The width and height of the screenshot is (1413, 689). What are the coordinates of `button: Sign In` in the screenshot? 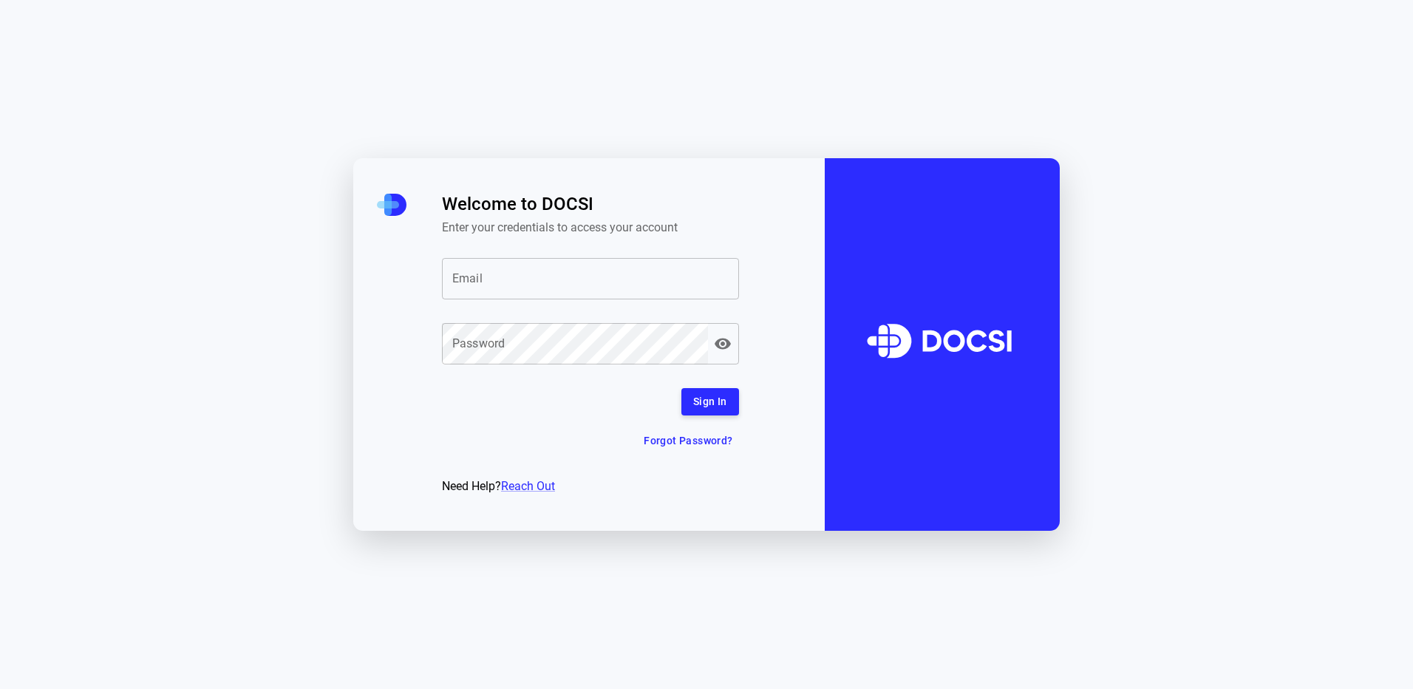 It's located at (710, 401).